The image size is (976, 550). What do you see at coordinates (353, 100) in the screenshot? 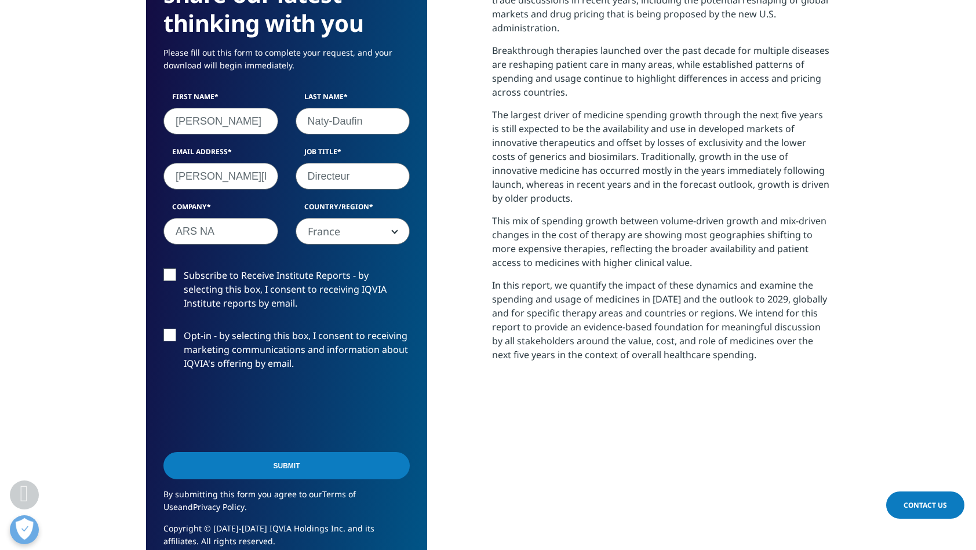
I see `label: Last Name` at bounding box center [353, 100].